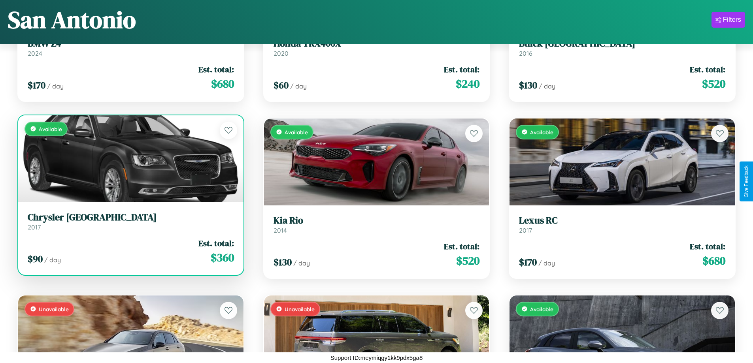 This screenshot has height=363, width=753. Describe the element at coordinates (525, 53) in the screenshot. I see `span: 2016` at that location.